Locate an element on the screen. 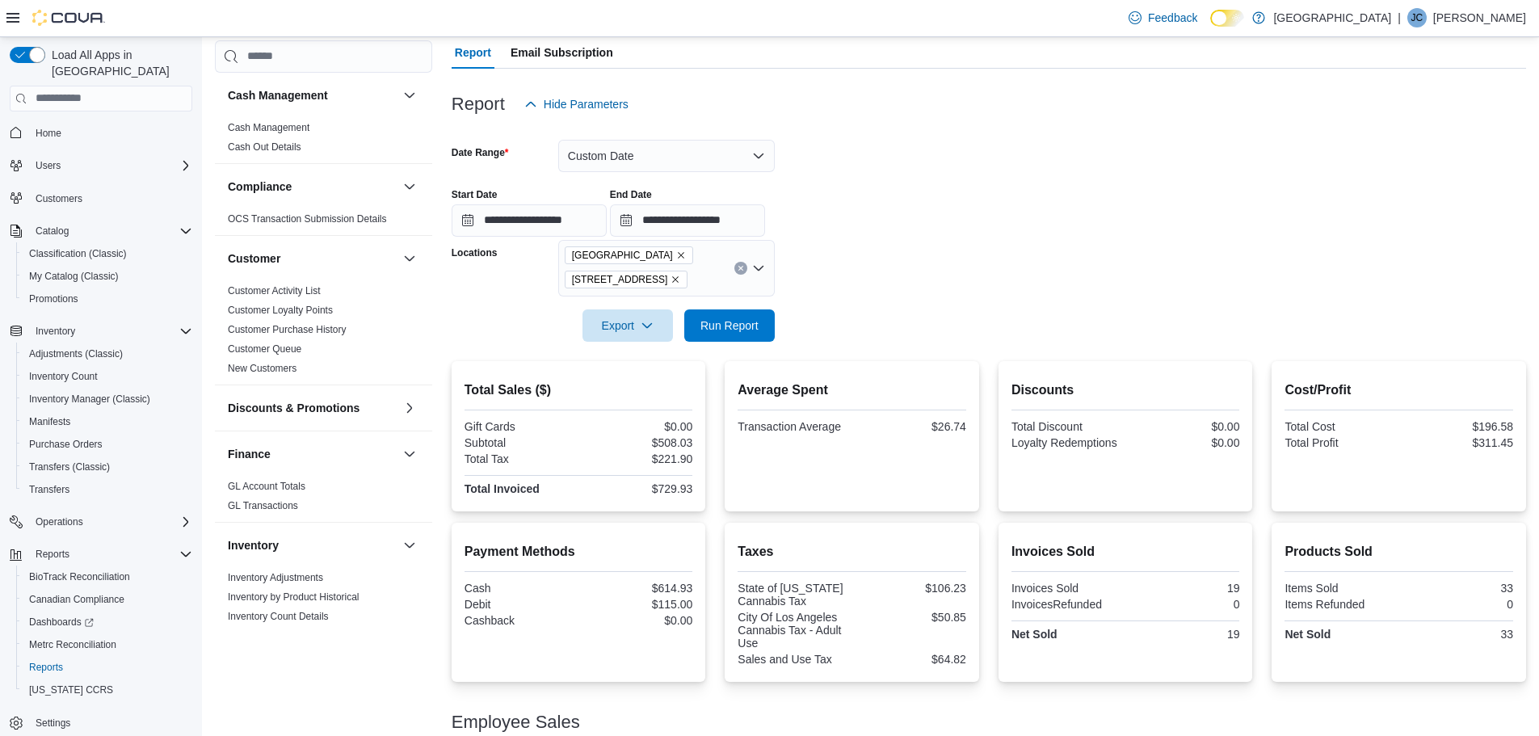 The height and width of the screenshot is (736, 1539). span: Inventory Adjustments is located at coordinates (275, 577).